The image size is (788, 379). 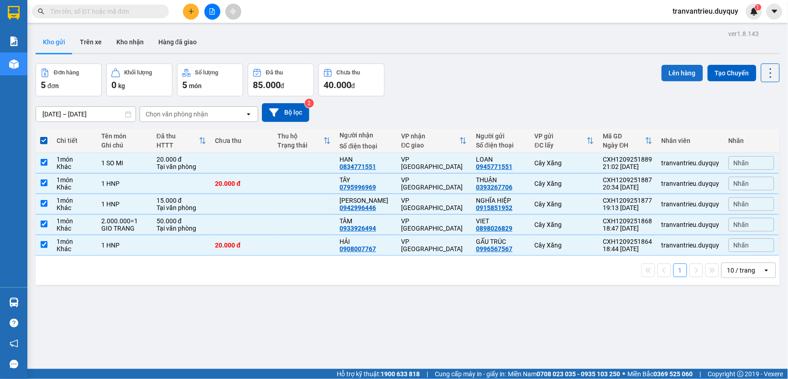 I want to click on span: tranvantrieu.duyquy, so click(x=706, y=11).